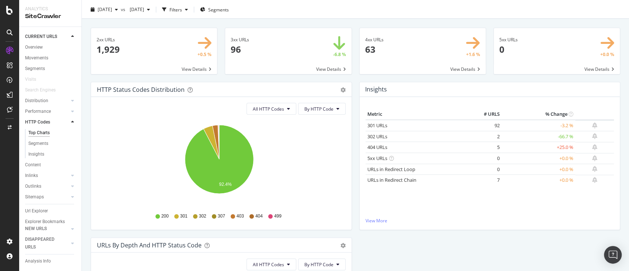 The image size is (629, 271). What do you see at coordinates (47, 37) in the screenshot?
I see `a: CURRENT URLS` at bounding box center [47, 37].